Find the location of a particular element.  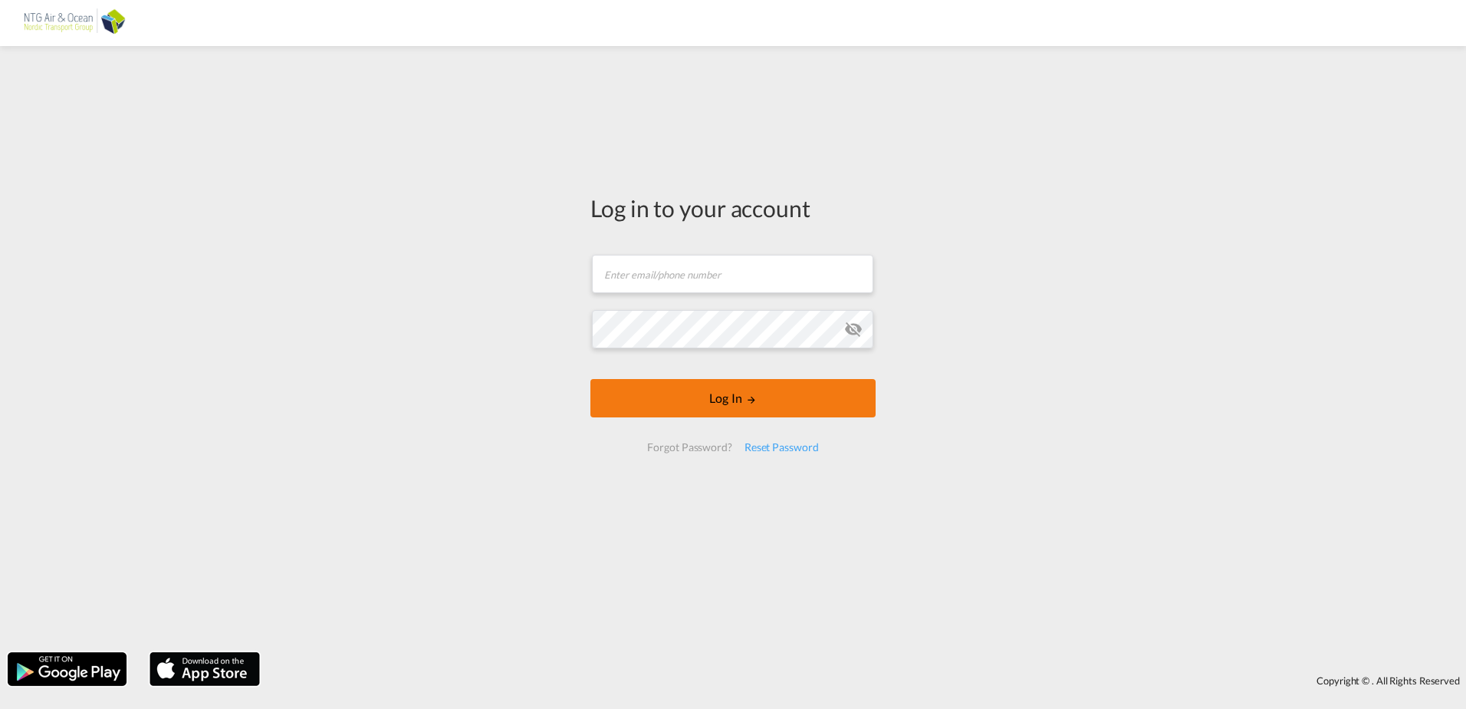

md-icon: icon-eye-off is located at coordinates (854, 329).